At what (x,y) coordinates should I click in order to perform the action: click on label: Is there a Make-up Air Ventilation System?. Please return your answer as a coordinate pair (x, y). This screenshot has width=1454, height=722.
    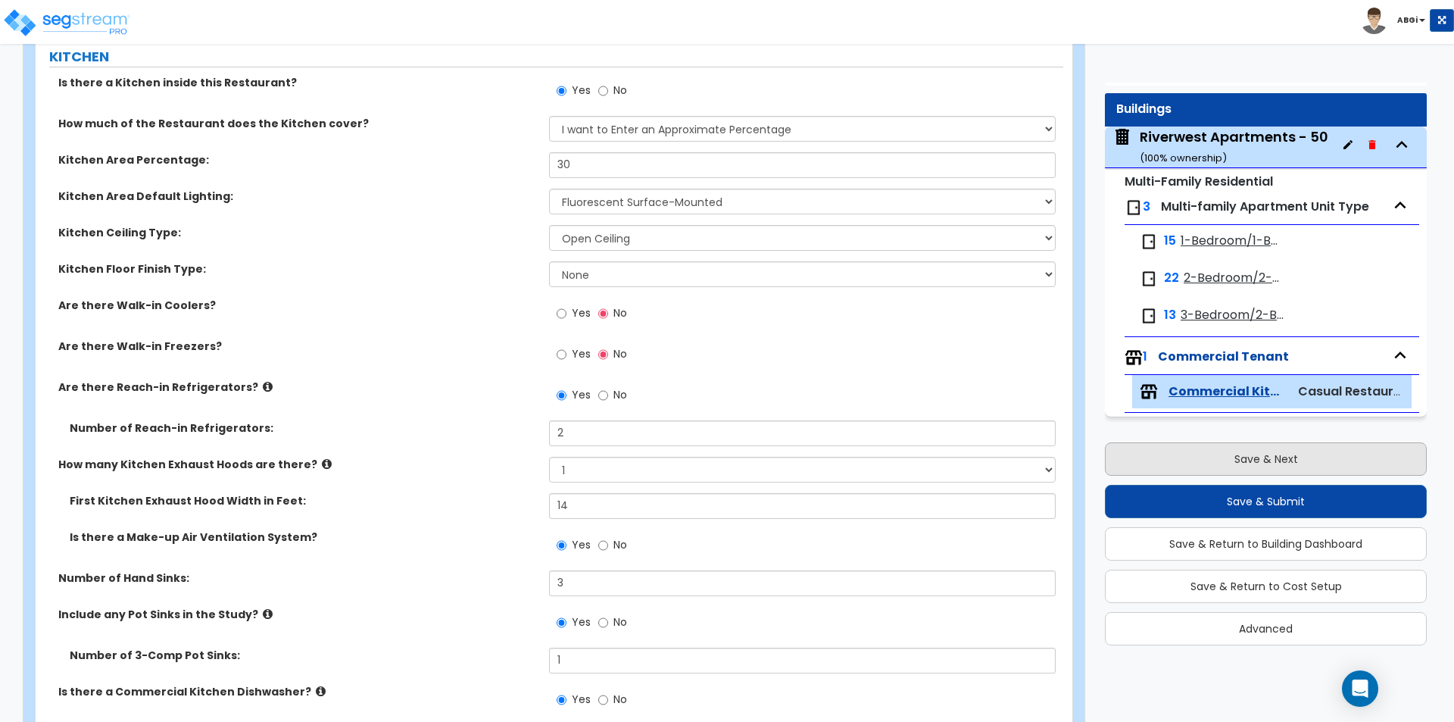
    Looking at the image, I should click on (304, 537).